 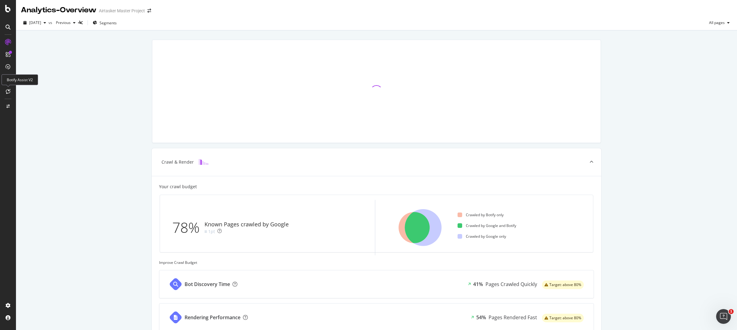 What do you see at coordinates (719, 23) in the screenshot?
I see `button: All pages` at bounding box center [719, 23].